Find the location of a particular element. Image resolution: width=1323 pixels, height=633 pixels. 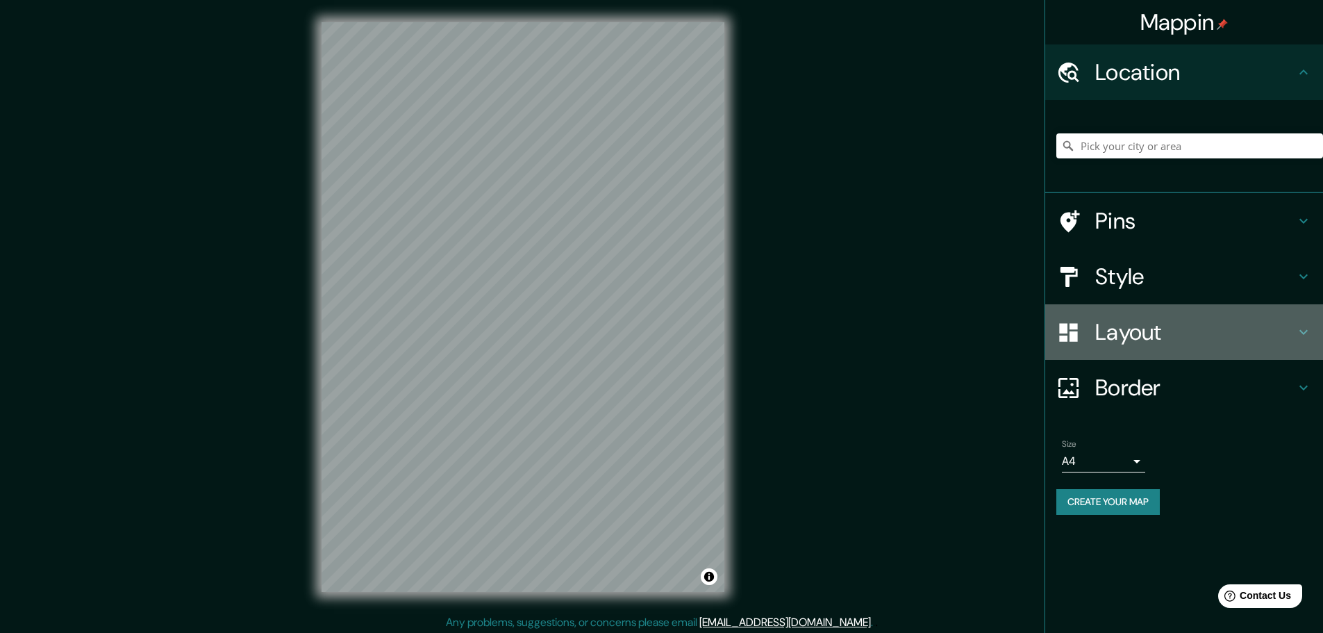

h4: Mappin is located at coordinates (1184, 22).